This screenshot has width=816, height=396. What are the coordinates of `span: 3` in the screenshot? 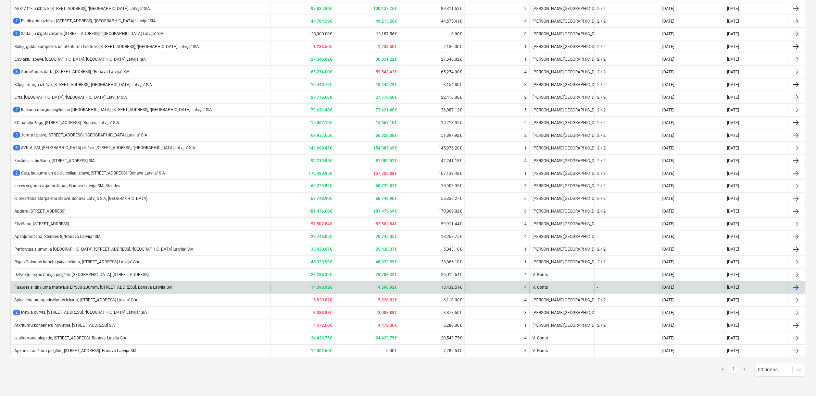 It's located at (16, 135).